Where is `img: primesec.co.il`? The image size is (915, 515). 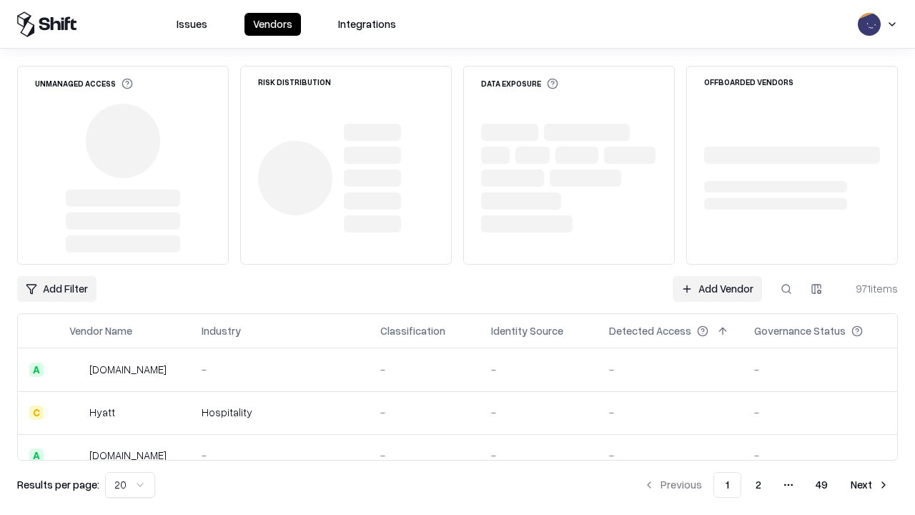
img: primesec.co.il is located at coordinates (76, 455).